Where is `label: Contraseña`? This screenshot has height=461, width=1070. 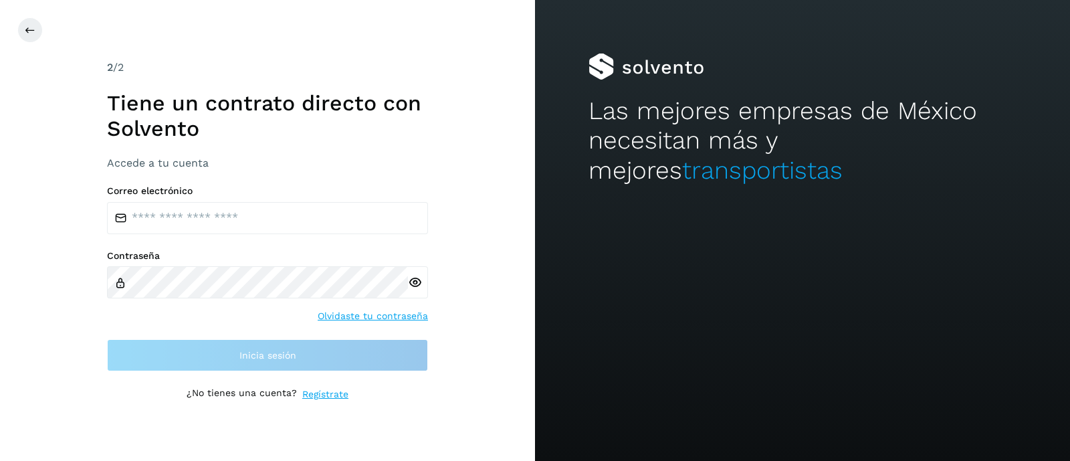
label: Contraseña is located at coordinates (268, 255).